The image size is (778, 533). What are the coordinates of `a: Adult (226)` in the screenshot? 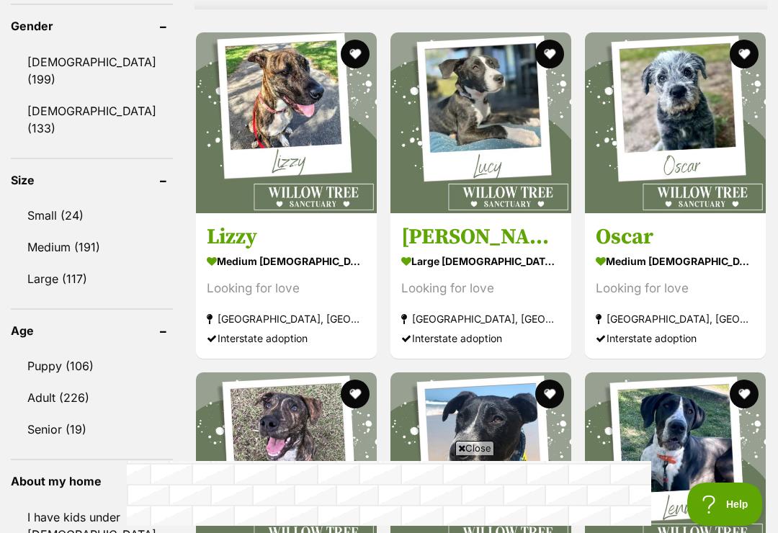 It's located at (91, 398).